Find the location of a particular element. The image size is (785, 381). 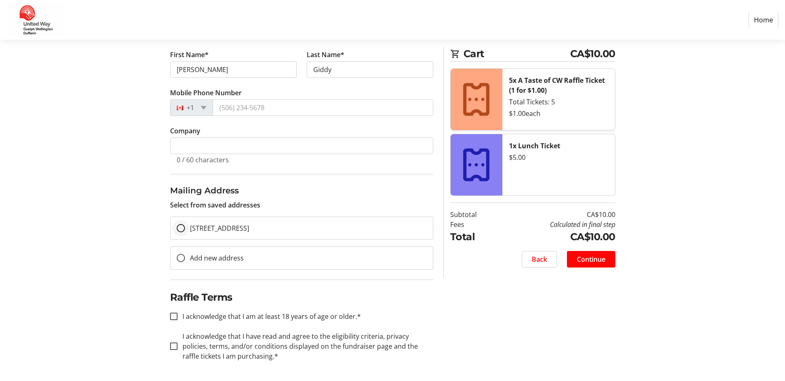

div: Total Tickets: 5 is located at coordinates (559, 102).